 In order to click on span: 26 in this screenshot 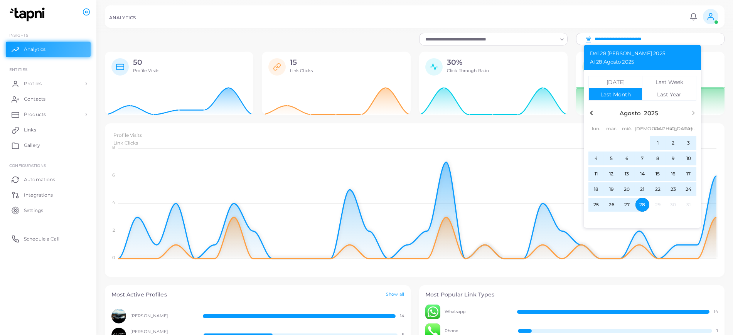, I will do `click(611, 205)`.